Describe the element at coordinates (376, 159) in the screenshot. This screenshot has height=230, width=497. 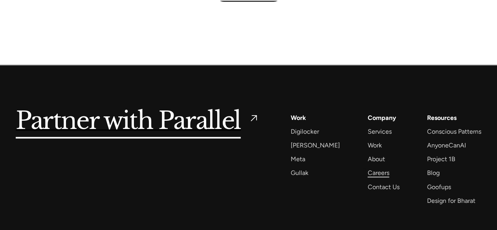
I see `a: About` at that location.